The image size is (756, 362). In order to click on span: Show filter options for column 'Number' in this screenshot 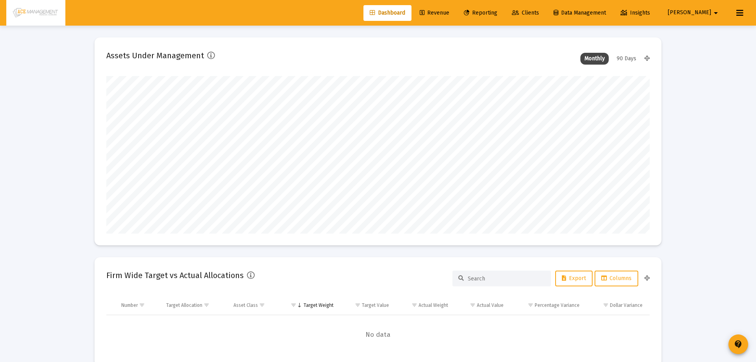, I will do `click(142, 305)`.